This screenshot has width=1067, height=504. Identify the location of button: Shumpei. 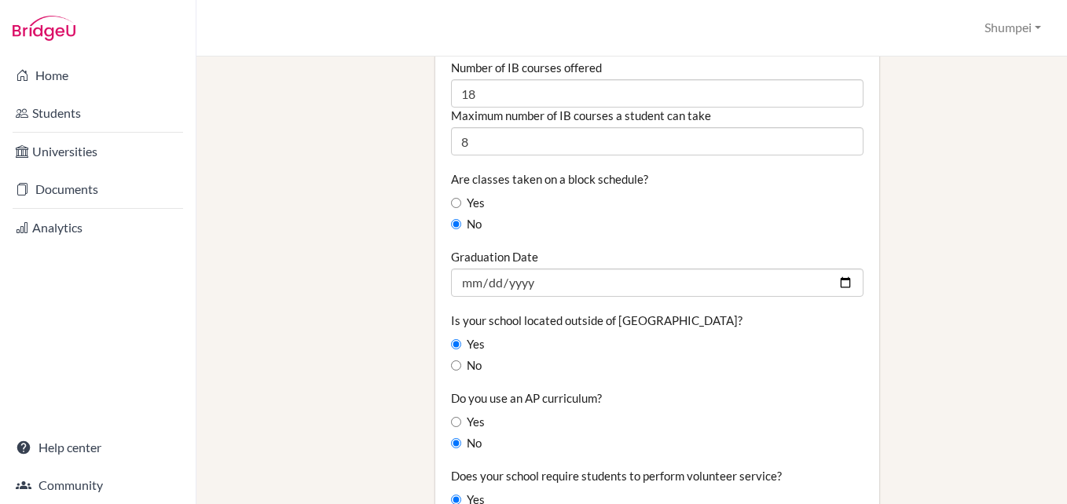
(1013, 28).